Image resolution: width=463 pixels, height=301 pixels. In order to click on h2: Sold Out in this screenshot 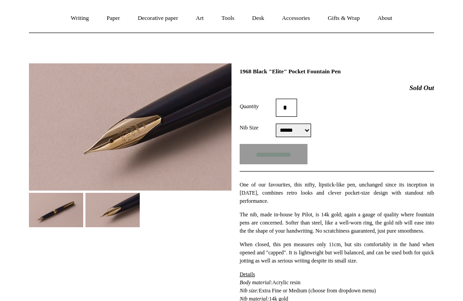, I will do `click(337, 88)`.